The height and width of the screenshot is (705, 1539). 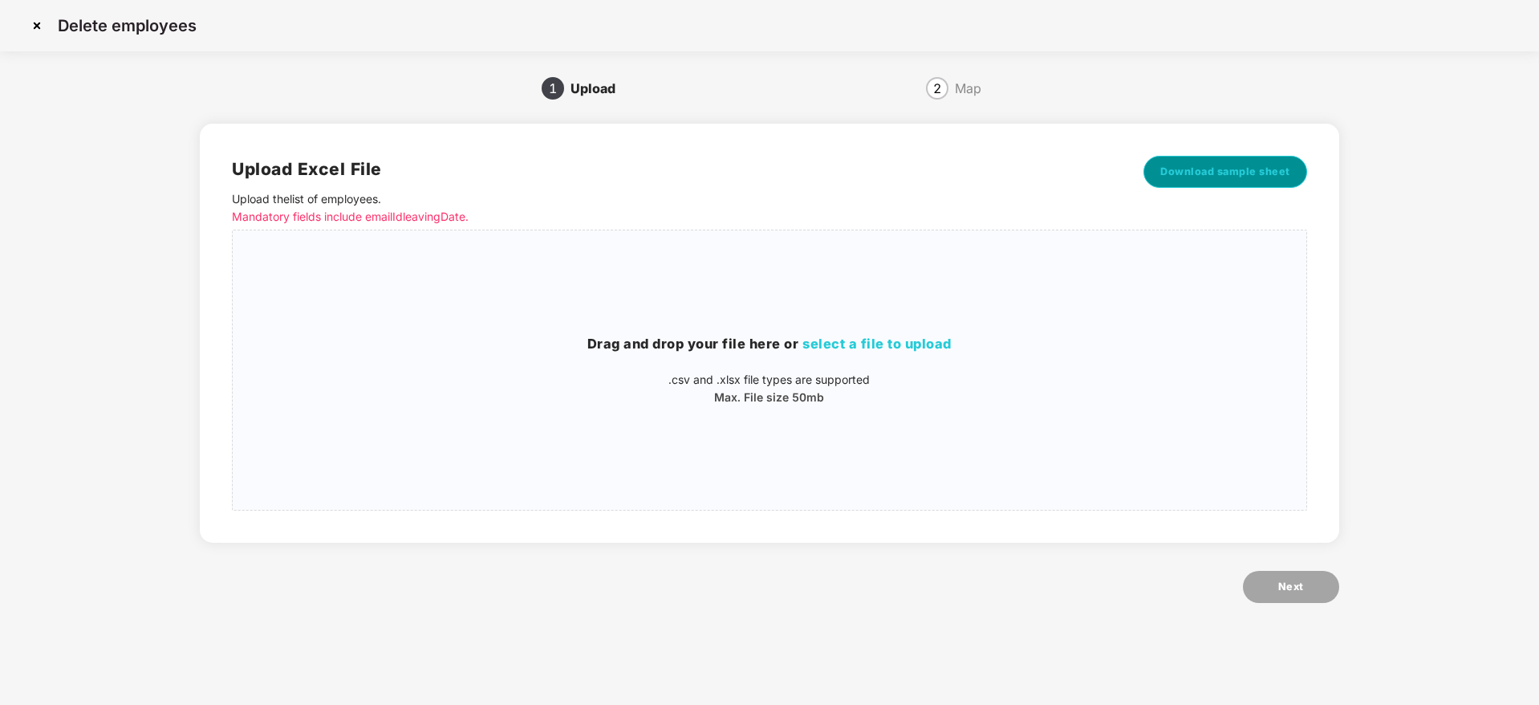 I want to click on span: 2, so click(x=937, y=88).